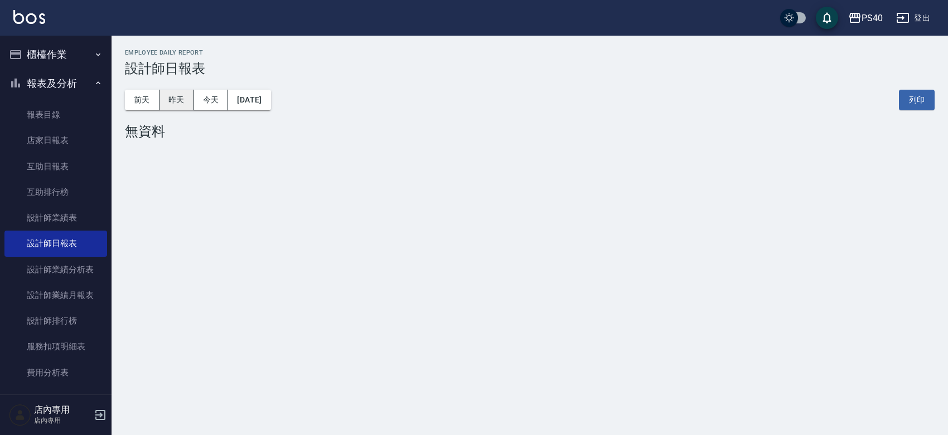 Image resolution: width=948 pixels, height=435 pixels. What do you see at coordinates (872, 18) in the screenshot?
I see `div: PS40` at bounding box center [872, 18].